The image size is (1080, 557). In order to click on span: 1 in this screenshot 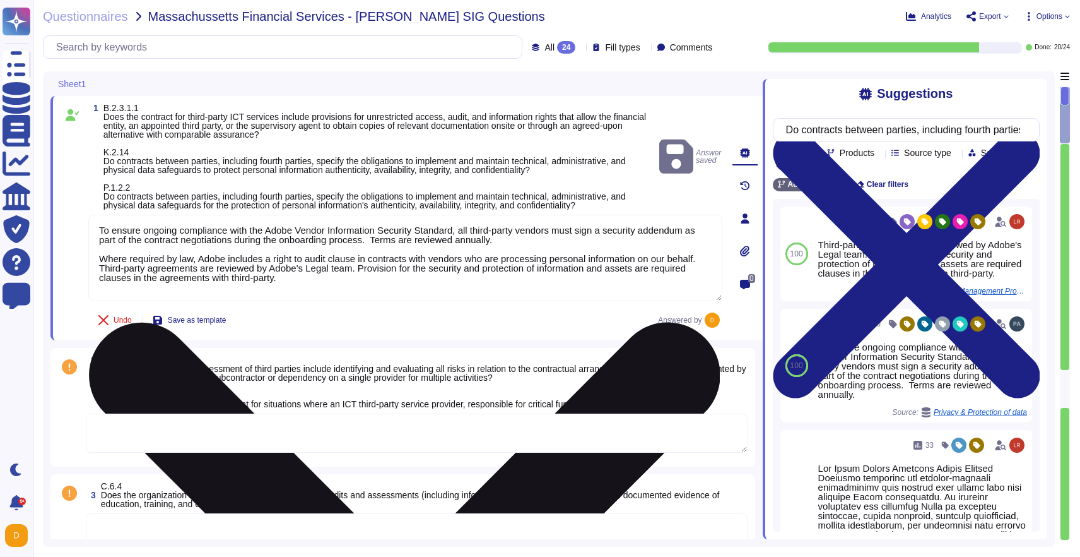, I will do `click(93, 108)`.